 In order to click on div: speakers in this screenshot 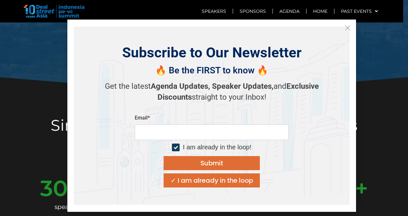, I will do `click(68, 207)`.